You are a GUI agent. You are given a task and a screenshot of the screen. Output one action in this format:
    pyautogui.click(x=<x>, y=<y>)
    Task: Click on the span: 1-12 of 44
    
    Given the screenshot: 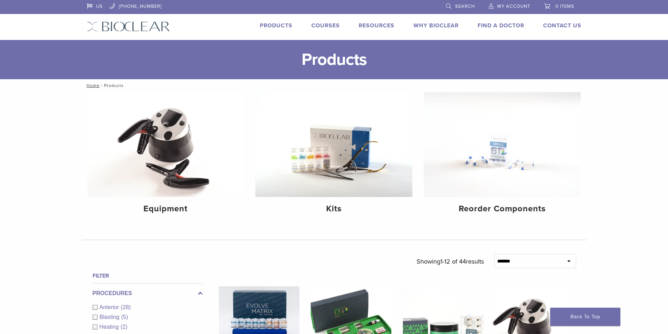 What is the action you would take?
    pyautogui.click(x=453, y=261)
    